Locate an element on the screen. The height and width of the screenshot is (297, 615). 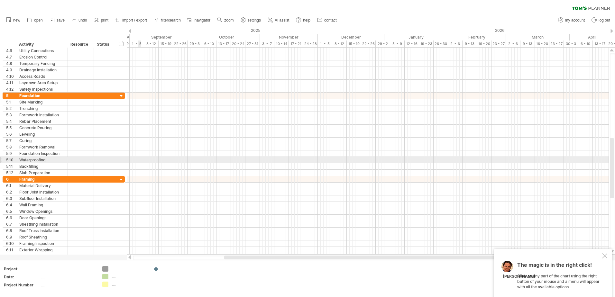
div: 6.1 is located at coordinates (11, 186).